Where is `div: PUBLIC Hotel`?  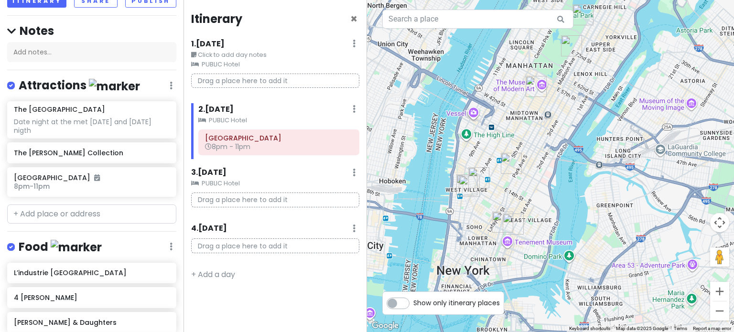
div: PUBLIC Hotel is located at coordinates (503, 222).